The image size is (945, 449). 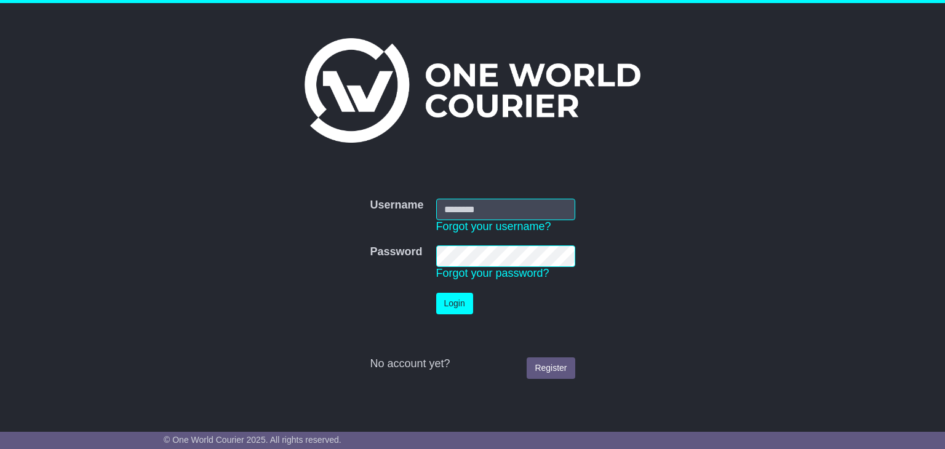 I want to click on span: © One World Courier 2025. All rights reserved., so click(x=252, y=440).